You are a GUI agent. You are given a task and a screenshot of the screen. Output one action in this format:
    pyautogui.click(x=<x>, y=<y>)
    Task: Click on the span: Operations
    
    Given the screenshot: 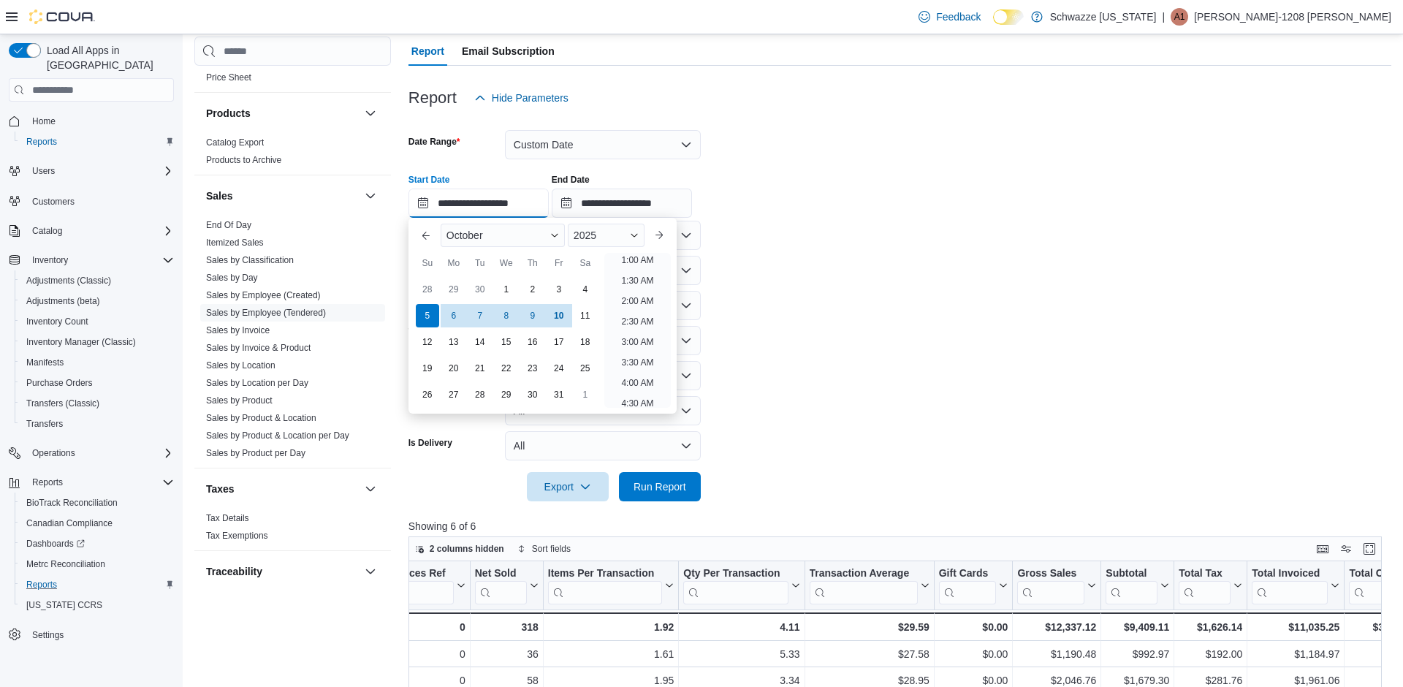 What is the action you would take?
    pyautogui.click(x=100, y=453)
    